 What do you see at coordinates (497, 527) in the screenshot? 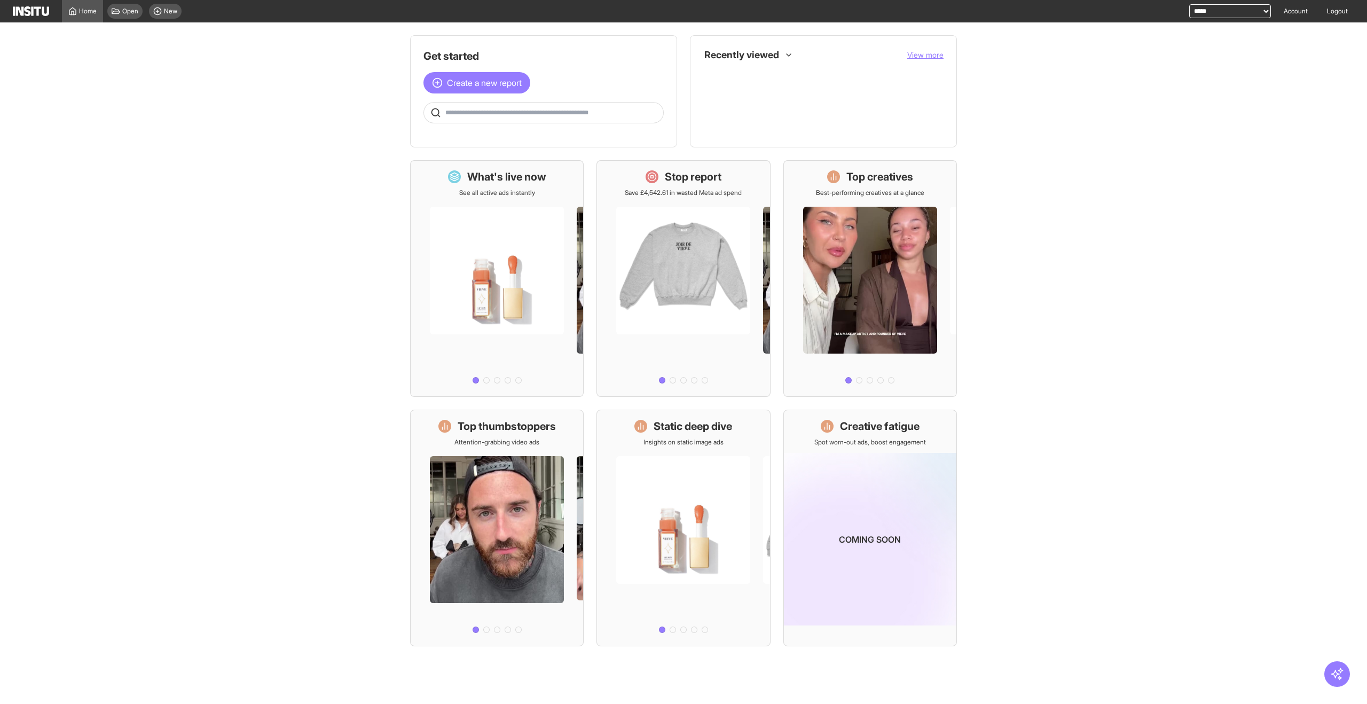
I see `a: Top thumbstoppersAttention-grabbing video ads` at bounding box center [497, 527].